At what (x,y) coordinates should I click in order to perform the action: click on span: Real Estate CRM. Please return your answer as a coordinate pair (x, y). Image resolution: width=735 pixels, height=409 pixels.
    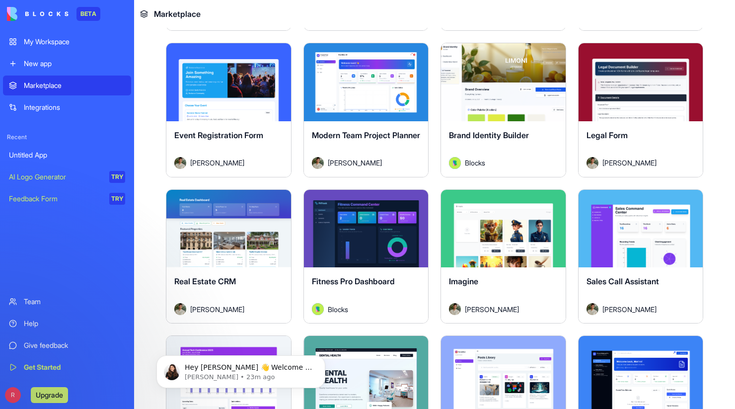
    Looking at the image, I should click on (205, 281).